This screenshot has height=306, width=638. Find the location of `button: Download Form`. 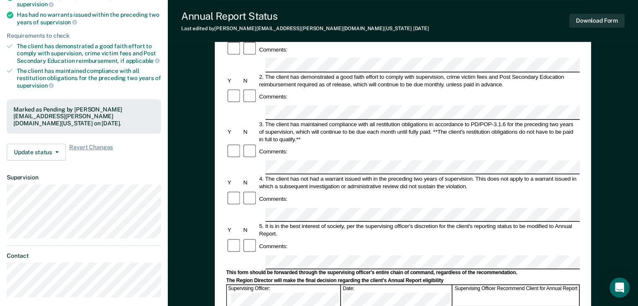

button: Download Form is located at coordinates (597, 21).